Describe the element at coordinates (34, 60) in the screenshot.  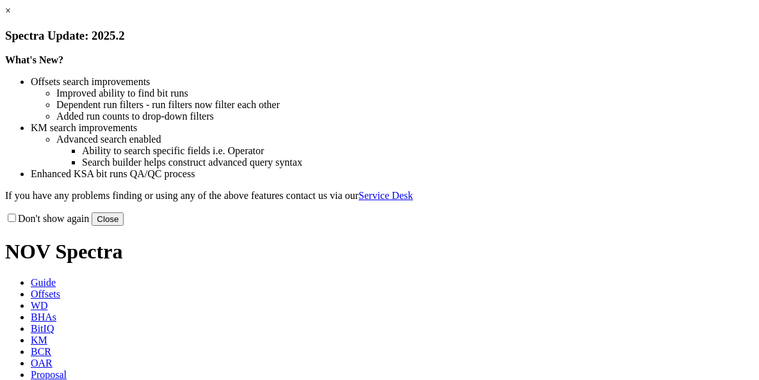
I see `strong: What's New?` at that location.